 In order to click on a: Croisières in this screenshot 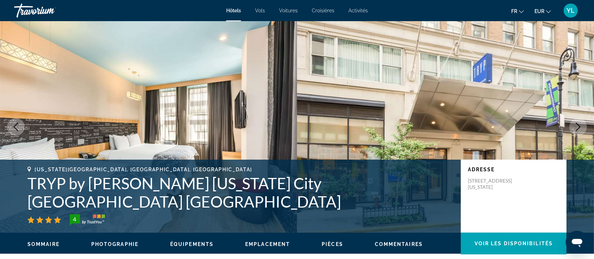, I will do `click(323, 11)`.